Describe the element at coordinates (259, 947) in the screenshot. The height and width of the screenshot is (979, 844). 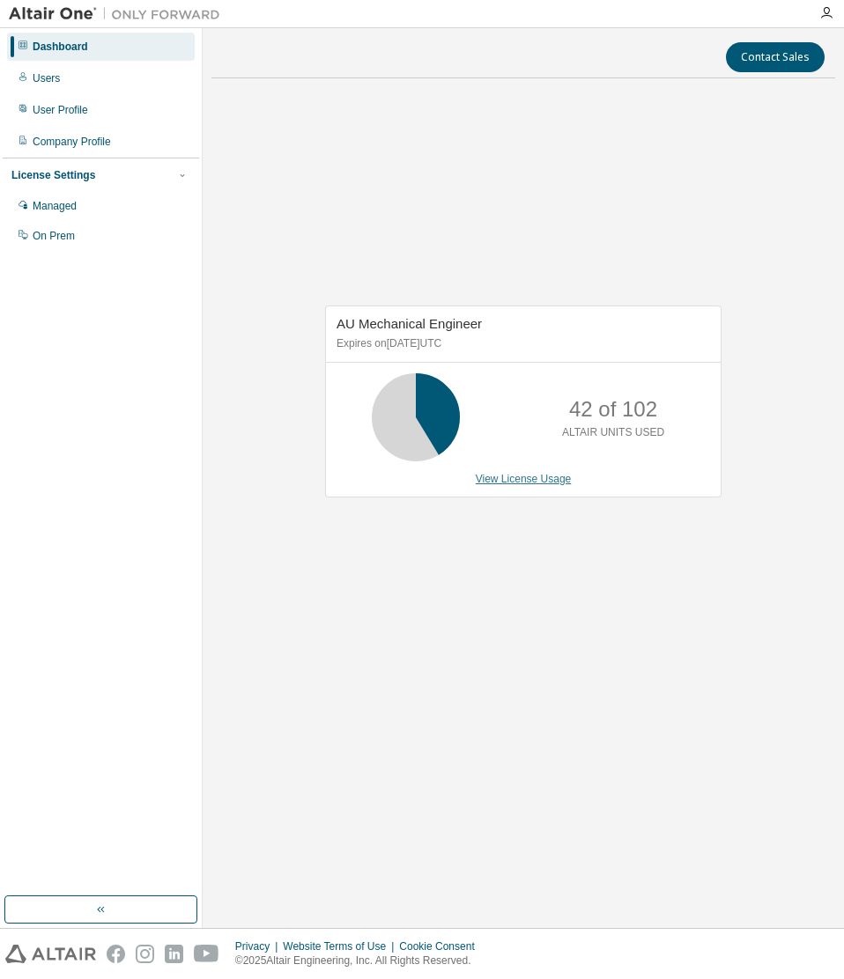
I see `div: Privacy` at that location.